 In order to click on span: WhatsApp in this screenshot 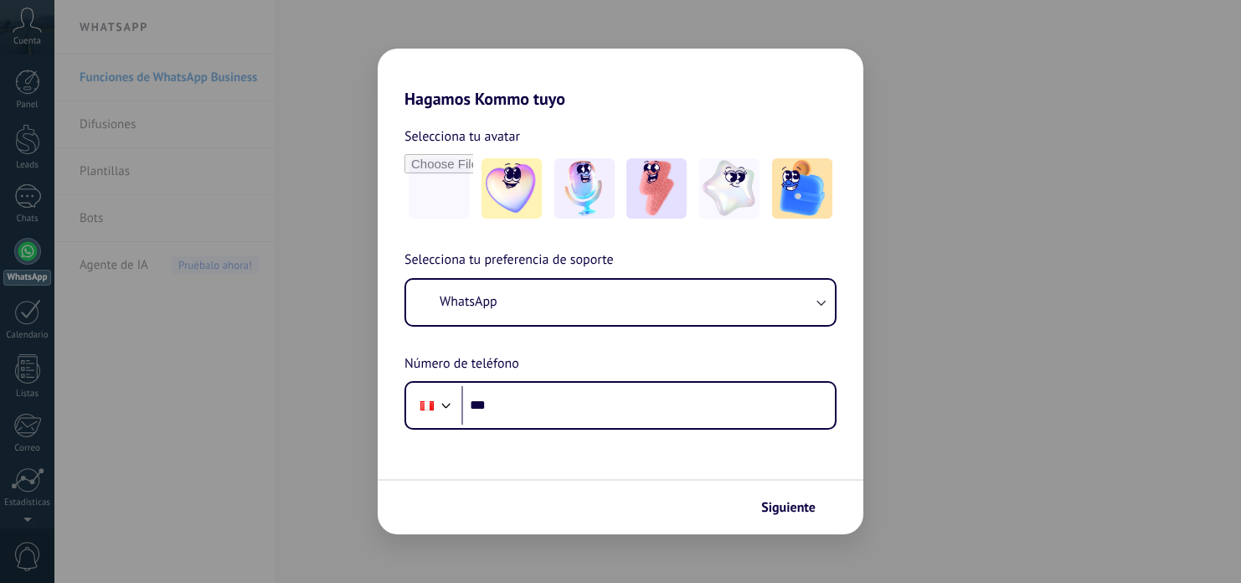, I will do `click(468, 301)`.